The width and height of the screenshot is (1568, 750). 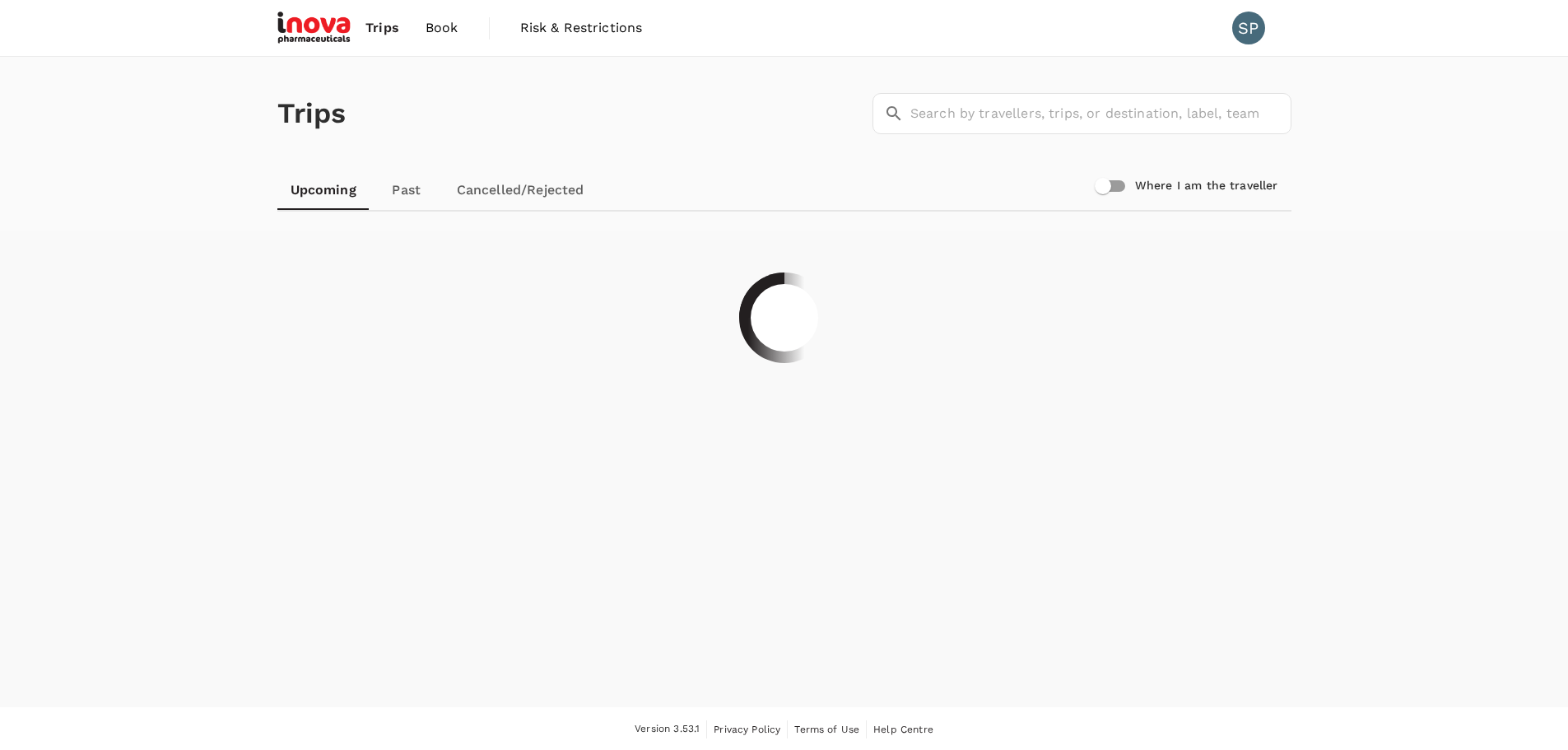 I want to click on span: Privacy Policy, so click(x=746, y=729).